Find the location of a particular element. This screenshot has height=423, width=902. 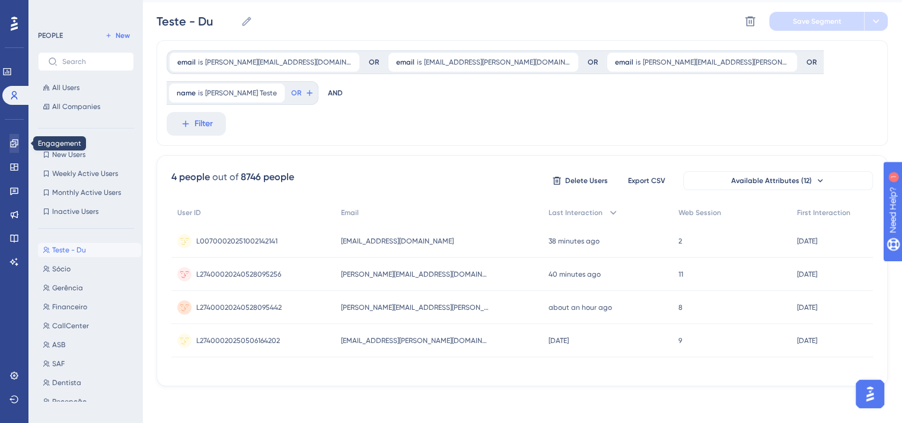

button: Teste - Du is located at coordinates (90, 250).